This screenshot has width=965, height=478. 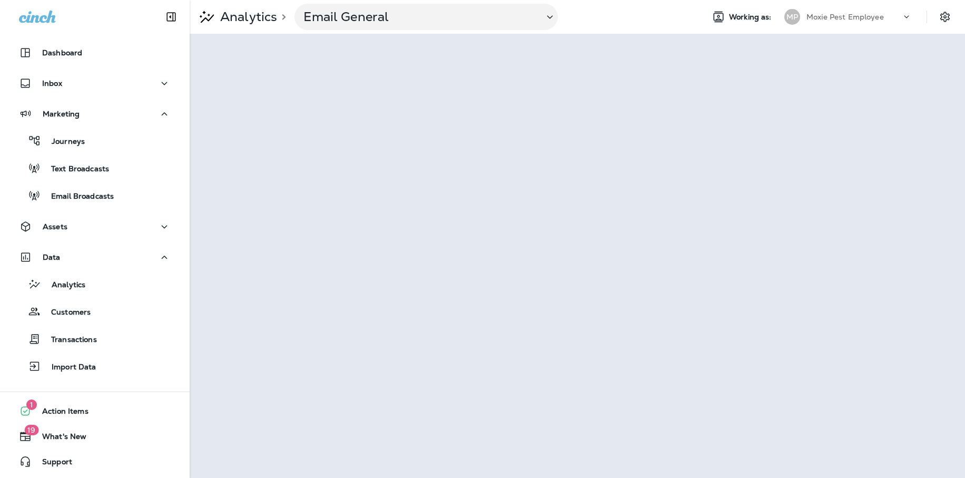 What do you see at coordinates (95, 411) in the screenshot?
I see `button: 1Action Items` at bounding box center [95, 411].